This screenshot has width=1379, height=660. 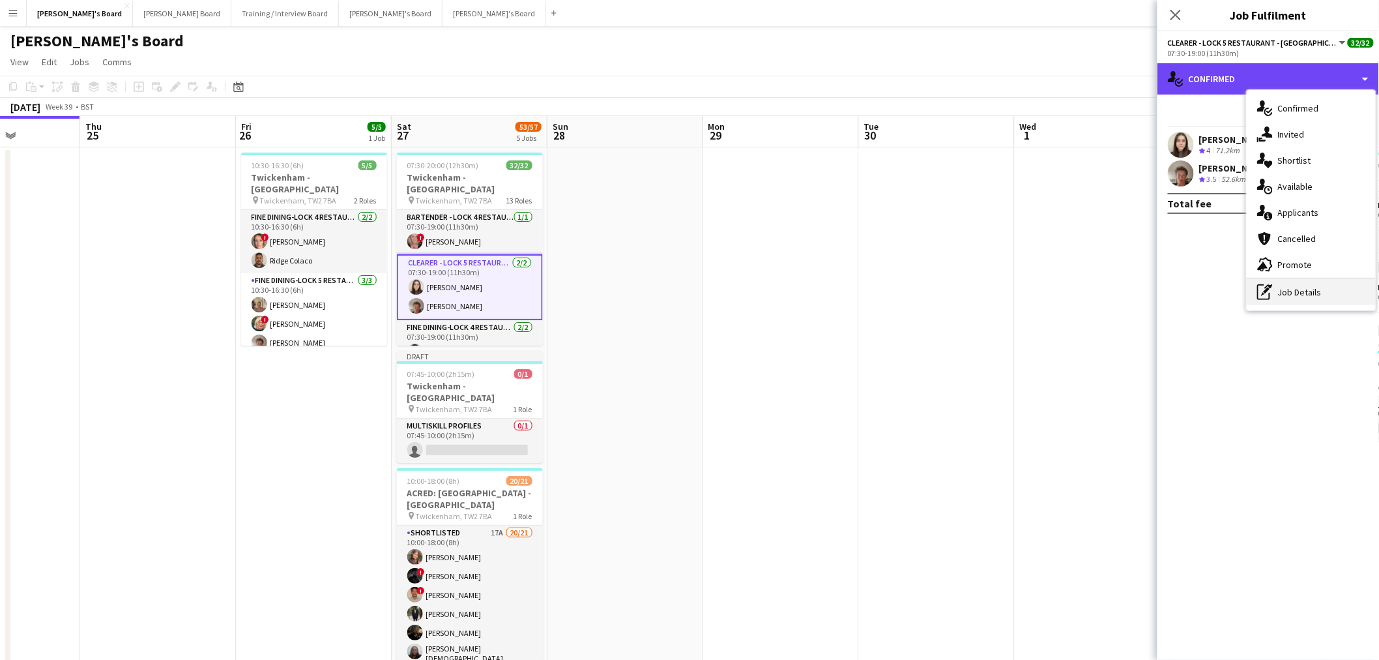 What do you see at coordinates (1269, 79) in the screenshot?
I see `div: Confirmed` at bounding box center [1269, 79].